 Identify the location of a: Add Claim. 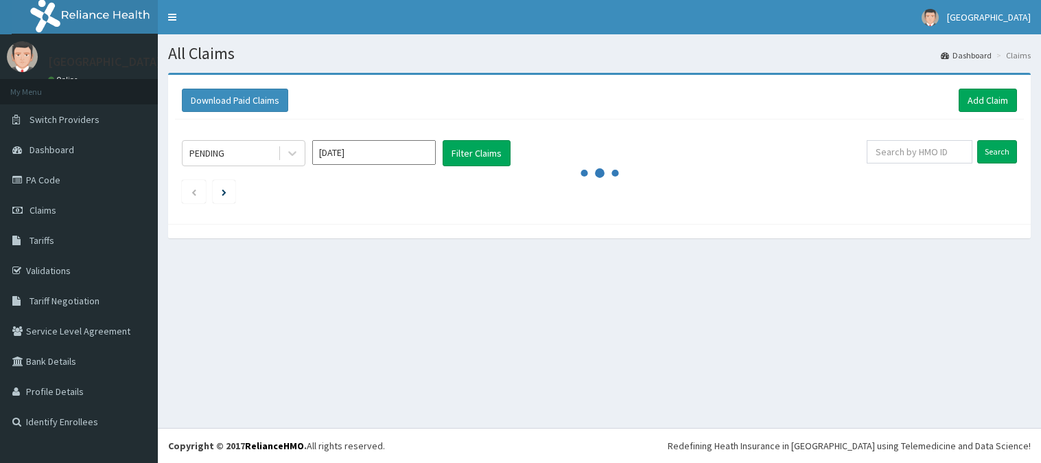
(988, 100).